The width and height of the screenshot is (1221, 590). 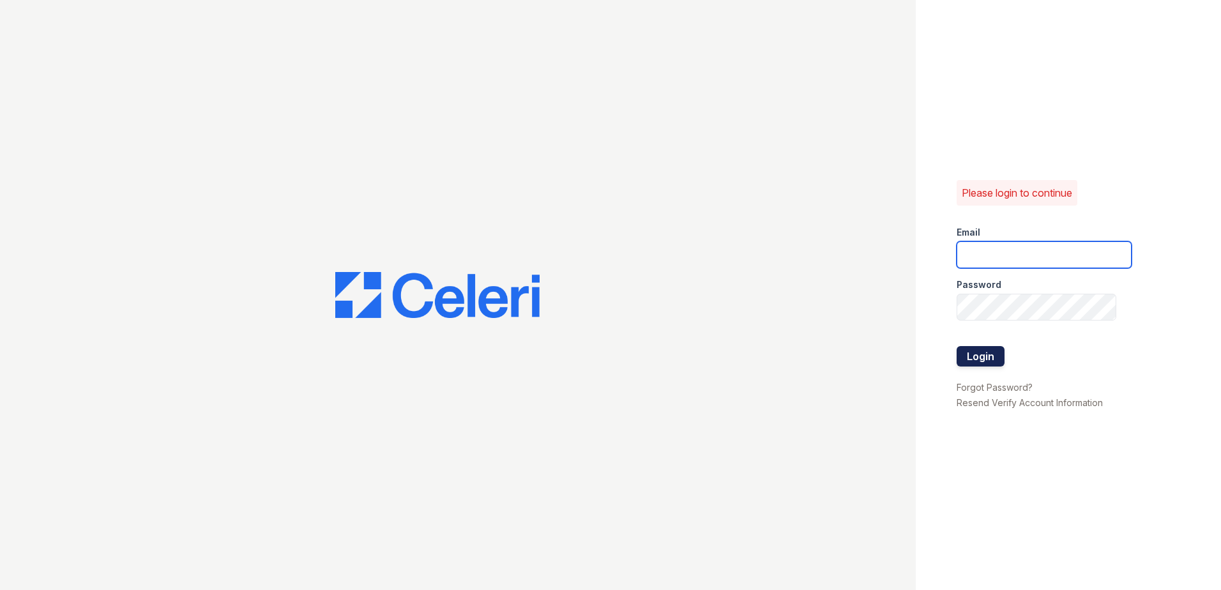 What do you see at coordinates (979, 285) in the screenshot?
I see `label: Password` at bounding box center [979, 285].